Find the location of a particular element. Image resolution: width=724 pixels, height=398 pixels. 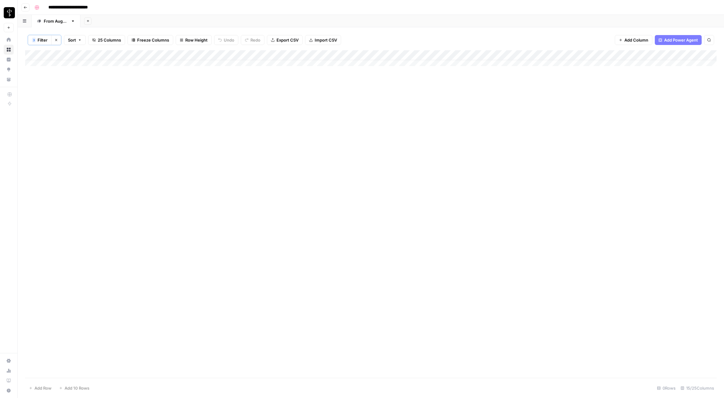

div: 15/25 Columns is located at coordinates (697, 388).